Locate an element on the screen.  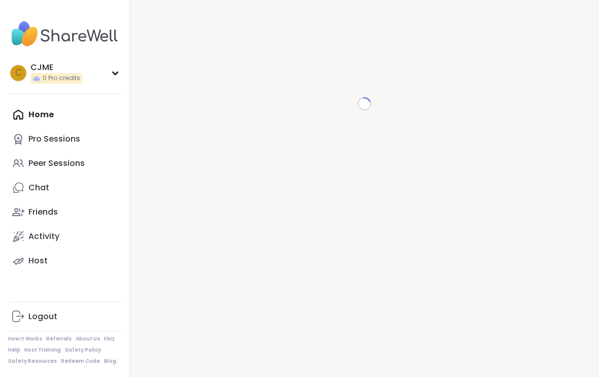
a: About Us is located at coordinates (88, 339).